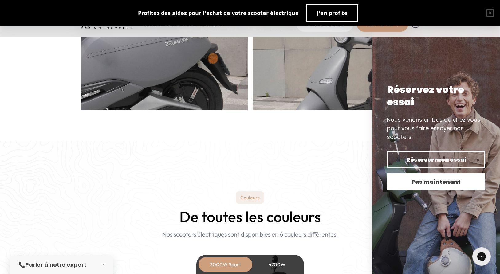 The height and width of the screenshot is (274, 500). I want to click on button: Open gorgias live chat, so click(12, 11).